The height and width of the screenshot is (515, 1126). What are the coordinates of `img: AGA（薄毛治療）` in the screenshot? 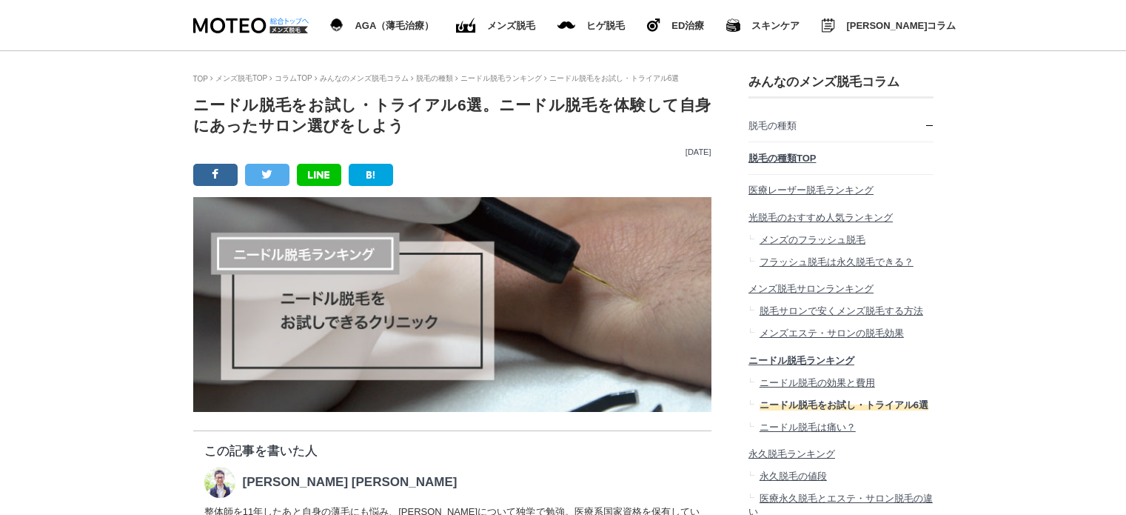 It's located at (337, 25).